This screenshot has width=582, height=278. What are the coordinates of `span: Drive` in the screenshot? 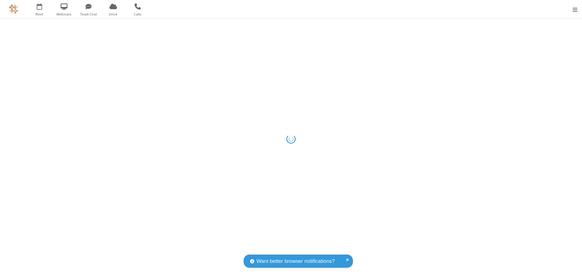 It's located at (113, 14).